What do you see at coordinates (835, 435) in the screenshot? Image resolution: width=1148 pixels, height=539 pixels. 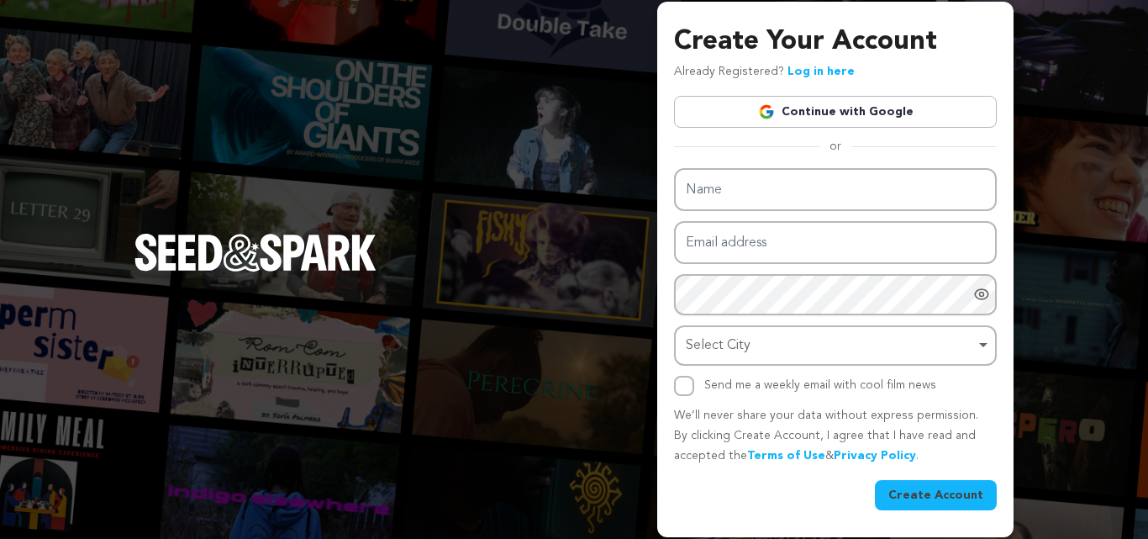 I see `p: We’ll never share your data without express permission. By clicking Create Account, I agree that ...` at bounding box center [835, 435].